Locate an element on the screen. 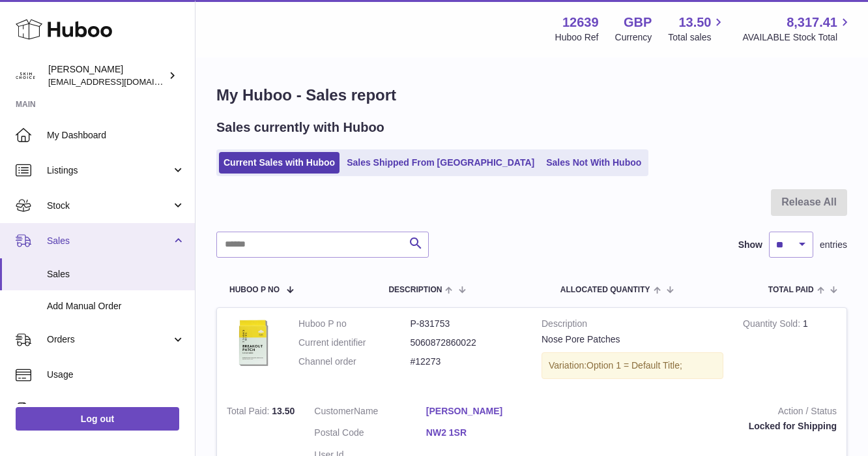  span: Usage is located at coordinates (116, 374).